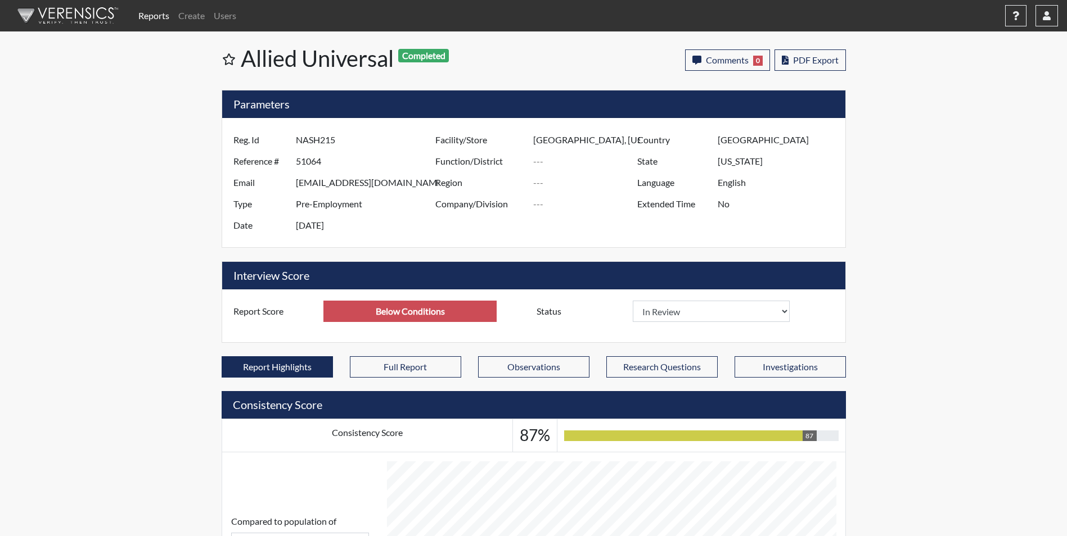 Image resolution: width=1067 pixels, height=536 pixels. I want to click on a: Create, so click(191, 16).